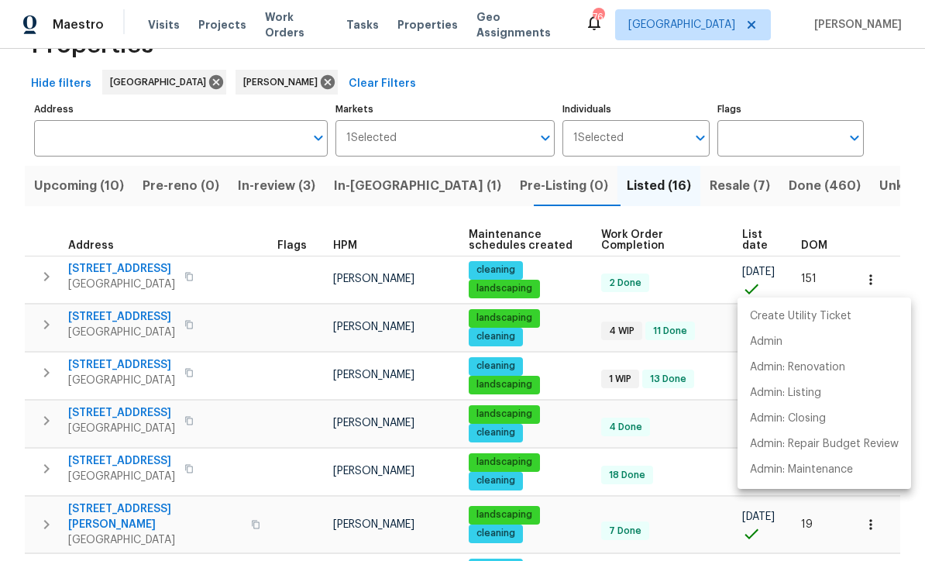 The height and width of the screenshot is (561, 925). What do you see at coordinates (825, 444) in the screenshot?
I see `p: Admin: Repair Budget Review` at bounding box center [825, 444].